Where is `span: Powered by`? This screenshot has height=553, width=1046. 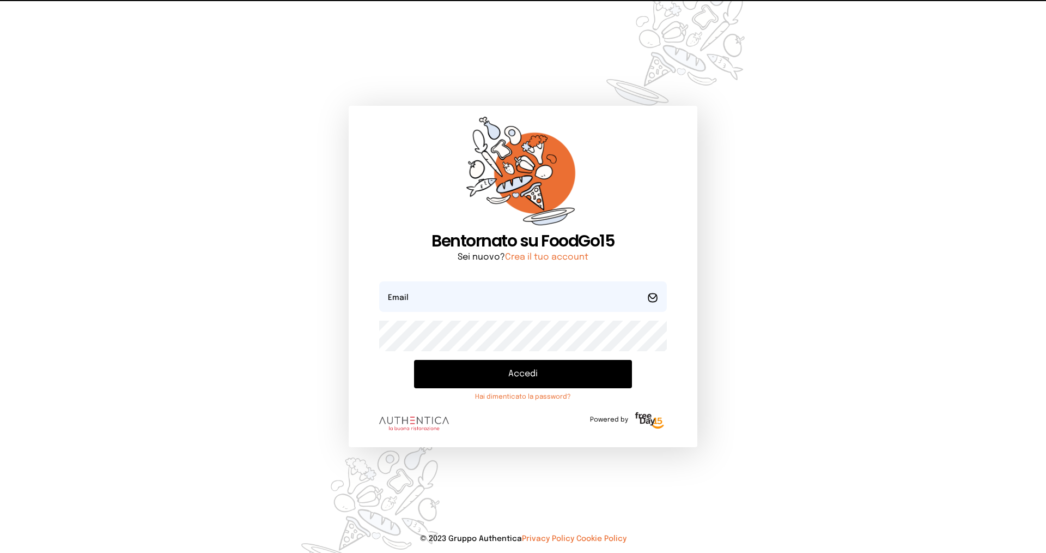 span: Powered by is located at coordinates (609, 420).